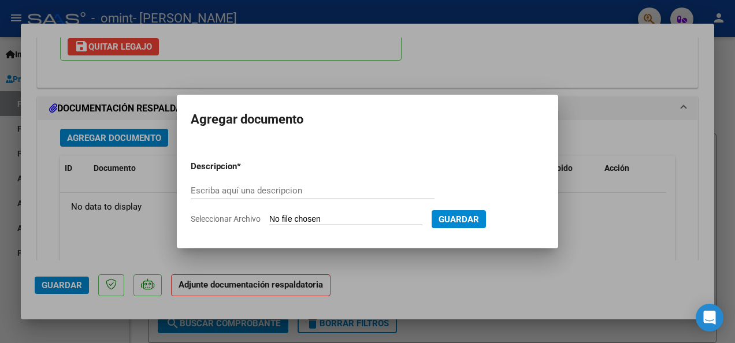 The height and width of the screenshot is (343, 735). I want to click on p: Descripcion, so click(244, 166).